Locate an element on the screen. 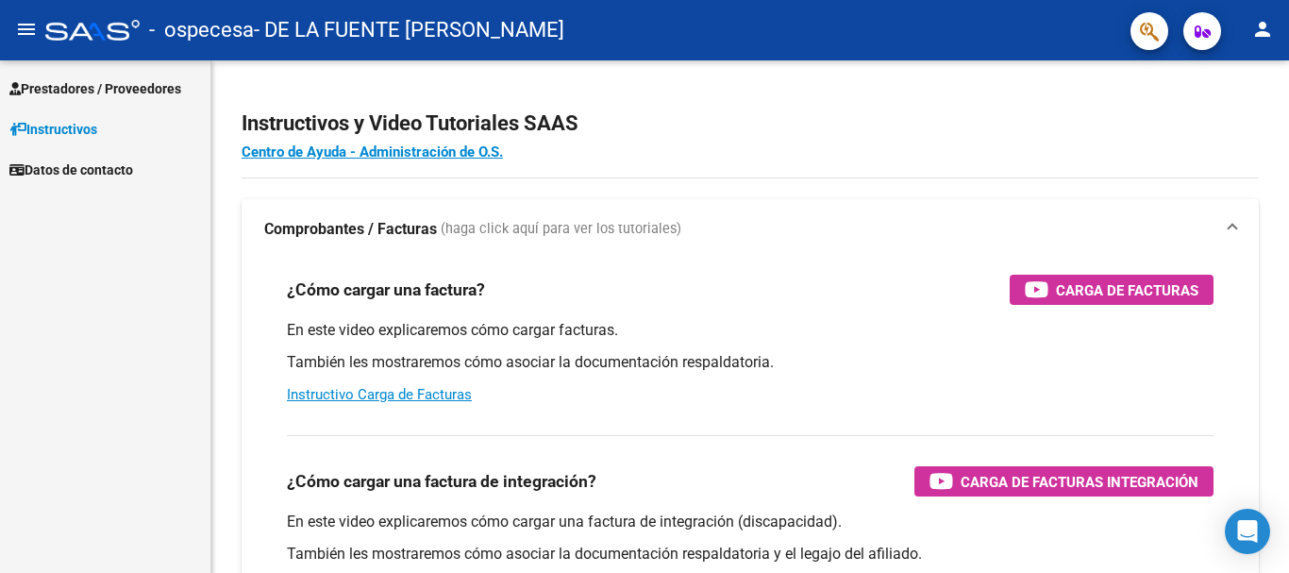  mat-expansion-panel-header: Comprobantes / Facturas (haga click aquí para ver los tutoriales) is located at coordinates (750, 229).